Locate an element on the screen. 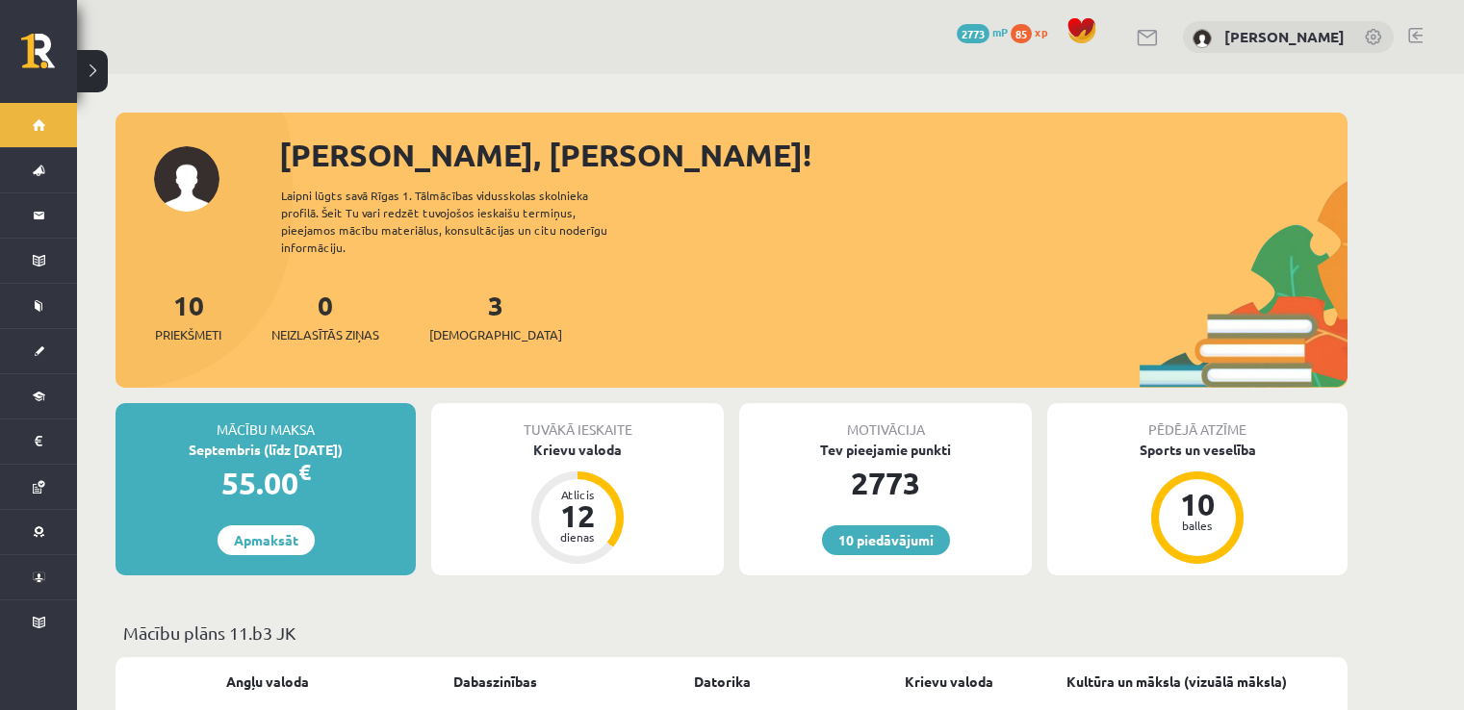 Image resolution: width=1464 pixels, height=710 pixels. div: 12 is located at coordinates (577, 516).